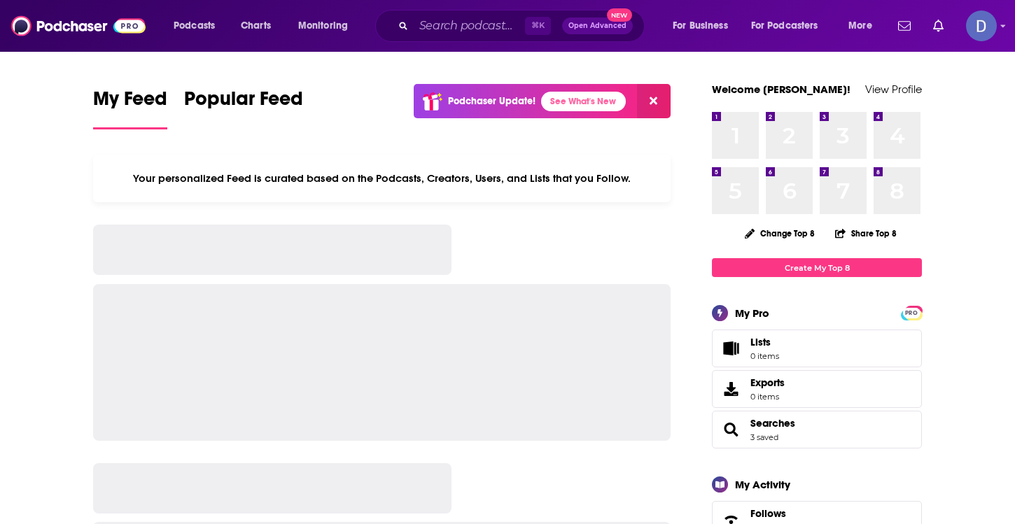 This screenshot has height=524, width=1015. I want to click on img: Podchaser - Follow, Share and Rate Podcasts, so click(78, 26).